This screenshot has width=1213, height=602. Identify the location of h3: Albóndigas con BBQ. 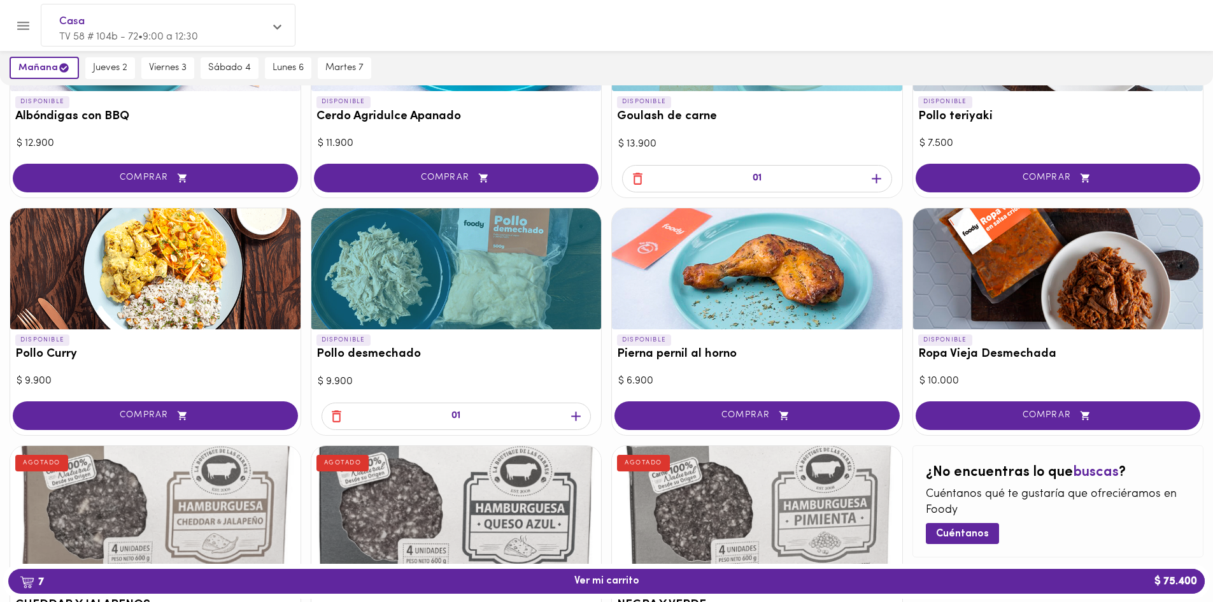
(155, 117).